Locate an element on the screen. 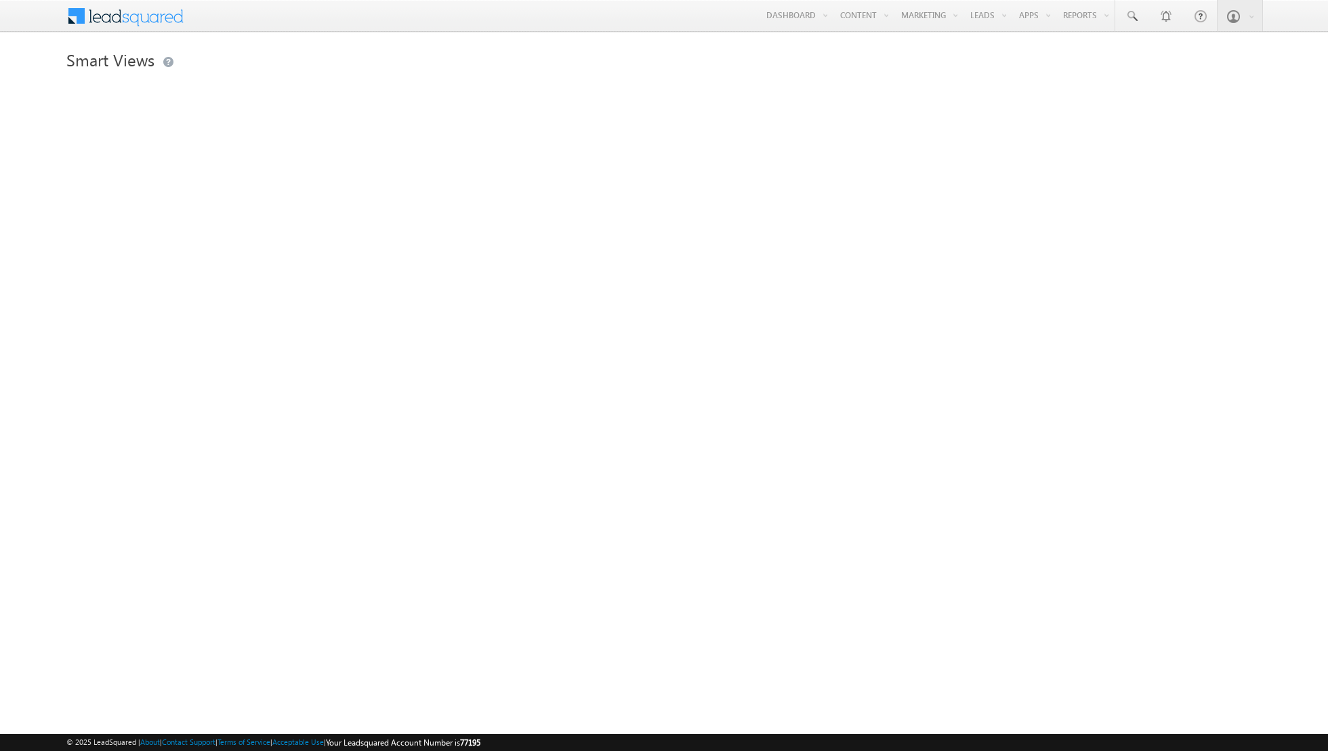 The image size is (1328, 751). span: © 2025 LeadSquared | | | | | is located at coordinates (273, 743).